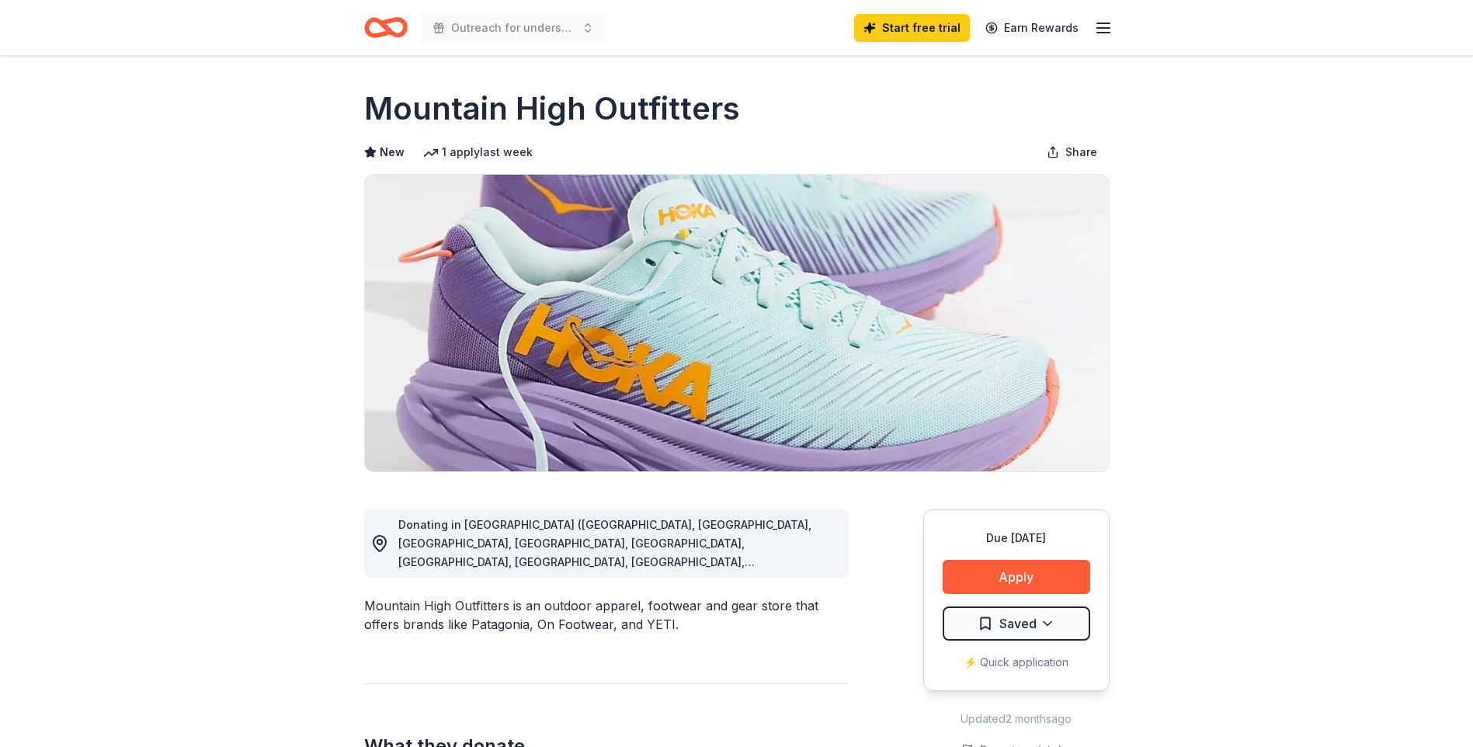 This screenshot has width=1473, height=747. Describe the element at coordinates (513, 28) in the screenshot. I see `button: Outreach for underserved community` at that location.